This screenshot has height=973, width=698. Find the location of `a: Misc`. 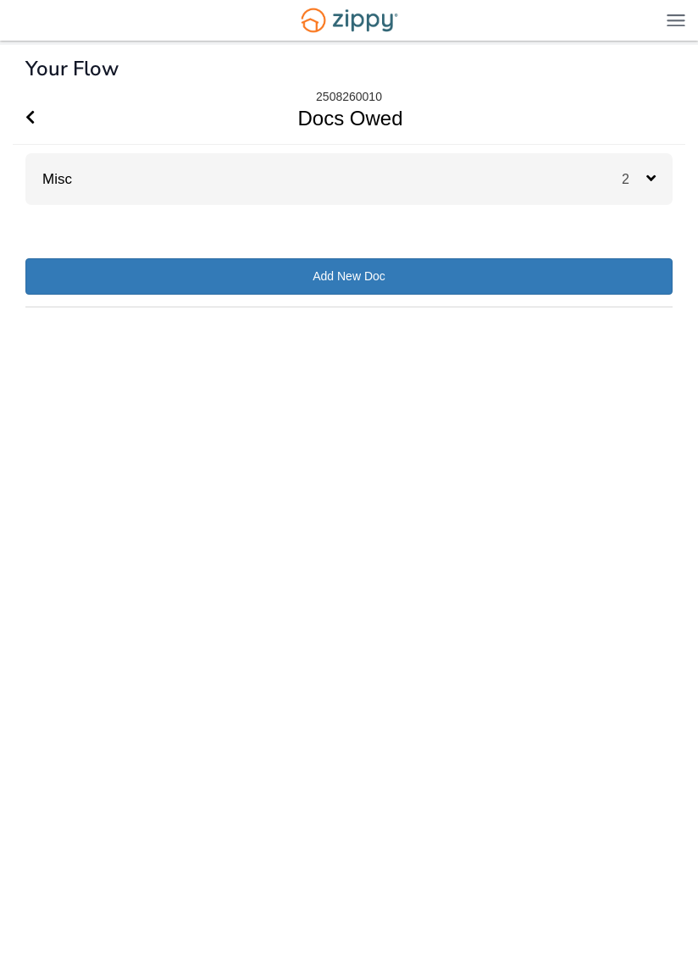

a: Misc is located at coordinates (48, 179).